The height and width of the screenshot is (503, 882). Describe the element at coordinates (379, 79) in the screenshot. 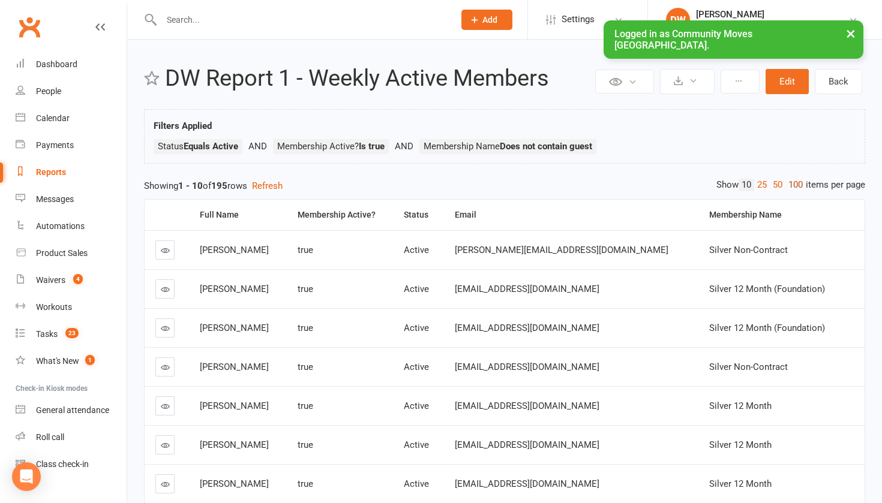

I see `h2: DW Report 1 - Weekly Active Members` at that location.